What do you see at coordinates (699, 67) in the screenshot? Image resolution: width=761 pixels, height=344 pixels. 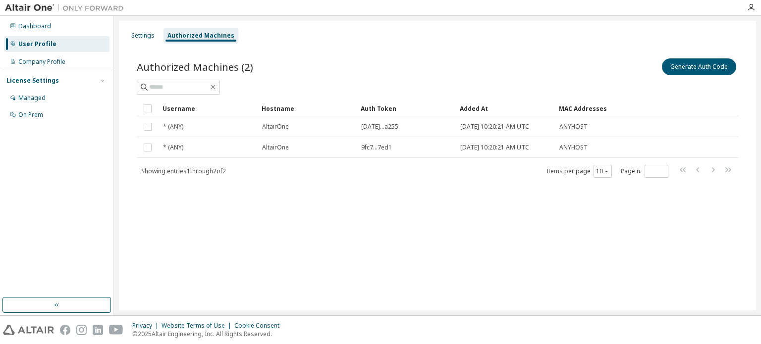 I see `button: Generate Auth Code` at bounding box center [699, 67].